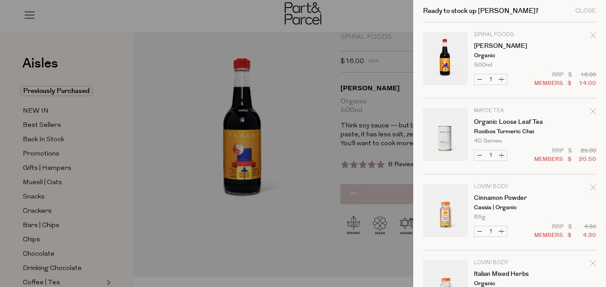 Image resolution: width=606 pixels, height=287 pixels. I want to click on p: Spiral Foods, so click(509, 35).